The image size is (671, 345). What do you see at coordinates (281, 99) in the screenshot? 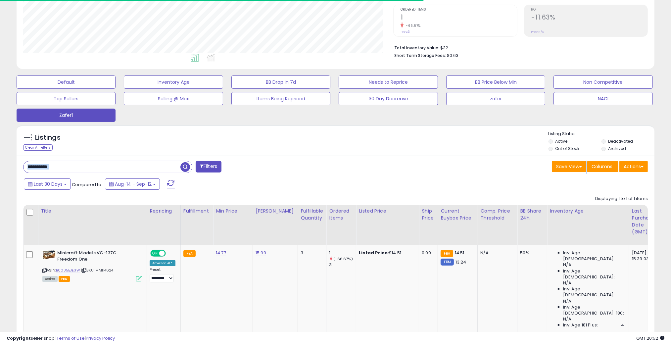
I see `button: Items Being Repriced` at bounding box center [281, 99].